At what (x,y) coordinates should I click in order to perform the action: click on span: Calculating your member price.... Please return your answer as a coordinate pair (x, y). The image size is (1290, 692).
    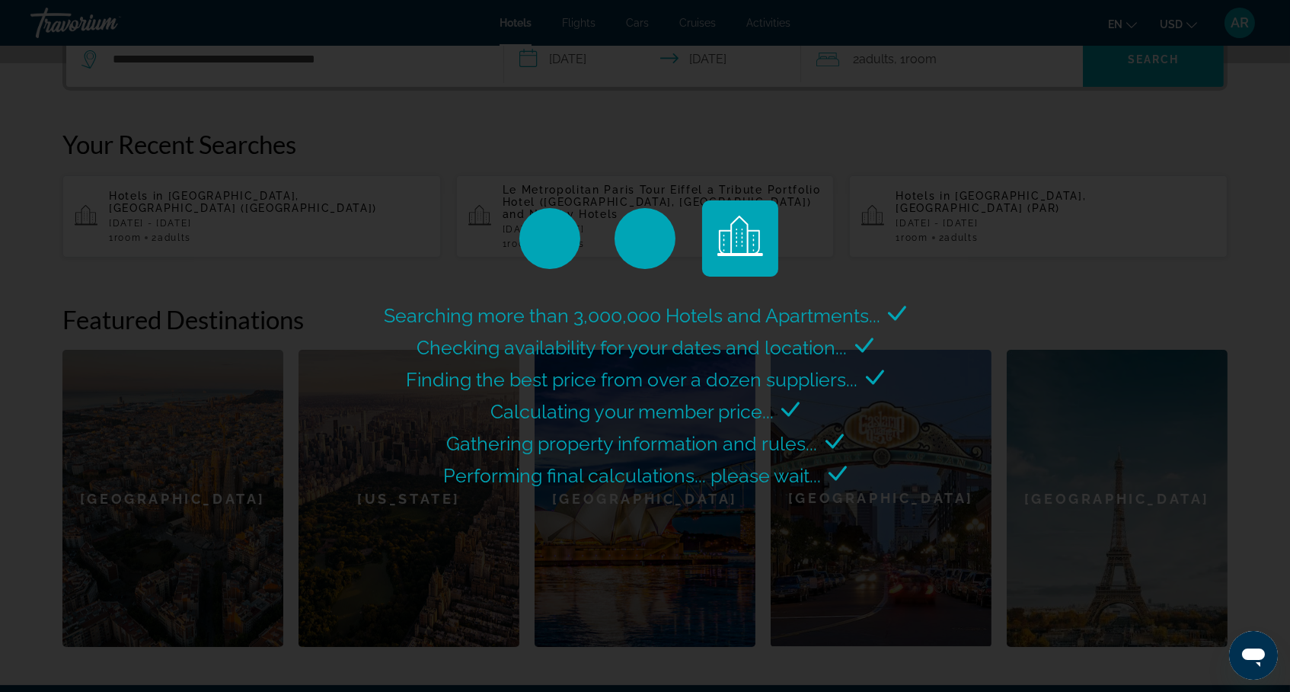
    Looking at the image, I should click on (632, 411).